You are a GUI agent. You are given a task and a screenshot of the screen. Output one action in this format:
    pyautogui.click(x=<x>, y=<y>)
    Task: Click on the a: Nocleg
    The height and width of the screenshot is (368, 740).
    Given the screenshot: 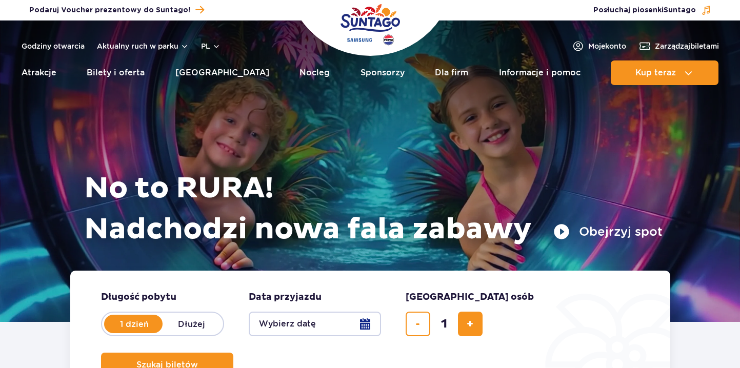 What is the action you would take?
    pyautogui.click(x=314, y=73)
    